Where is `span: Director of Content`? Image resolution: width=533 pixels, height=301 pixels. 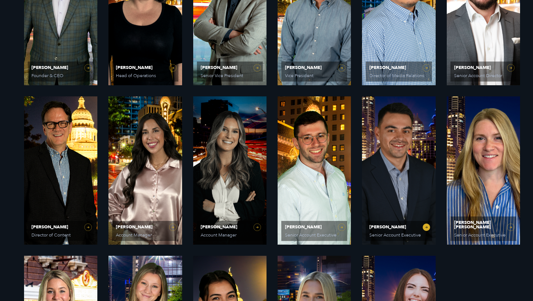 span: Director of Content is located at coordinates (60, 235).